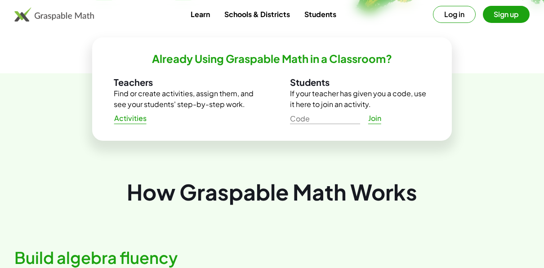 The height and width of the screenshot is (268, 544). What do you see at coordinates (360, 82) in the screenshot?
I see `h3: Students` at bounding box center [360, 82].